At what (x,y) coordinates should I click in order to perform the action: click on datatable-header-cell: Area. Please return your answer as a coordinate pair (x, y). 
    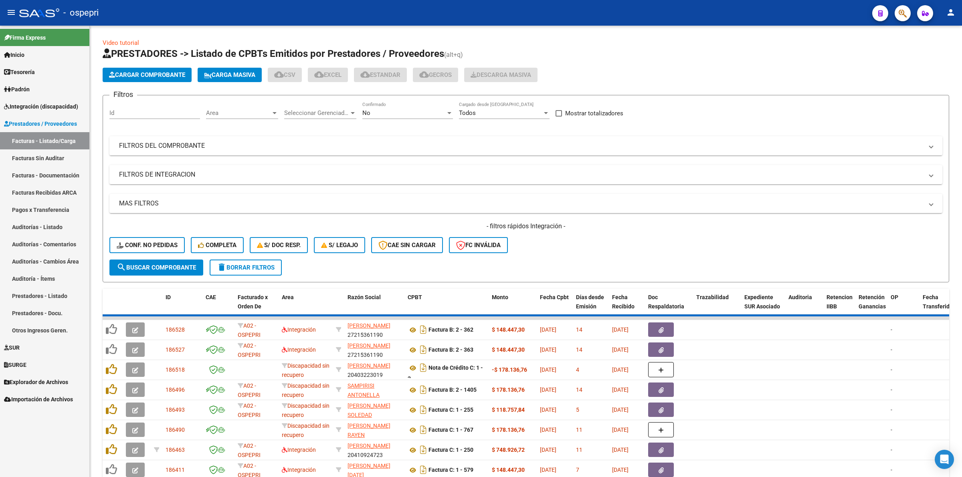
    Looking at the image, I should click on (305, 307).